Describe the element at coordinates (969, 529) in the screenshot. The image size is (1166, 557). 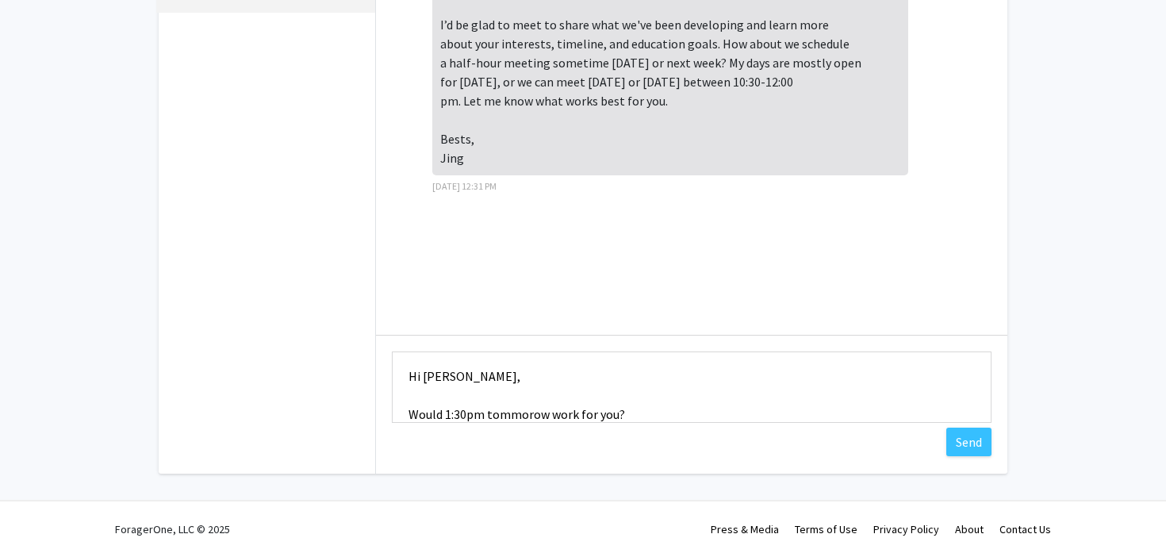
I see `a: About` at that location.